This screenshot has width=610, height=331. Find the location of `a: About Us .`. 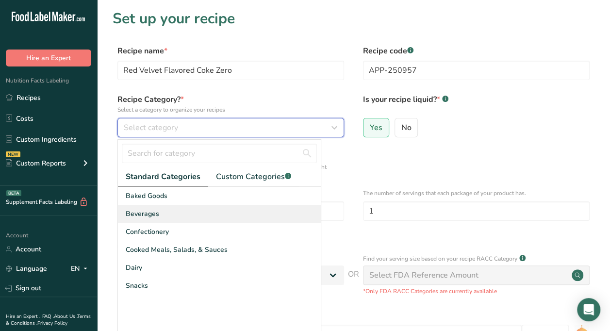

a: About Us . is located at coordinates (66, 316).